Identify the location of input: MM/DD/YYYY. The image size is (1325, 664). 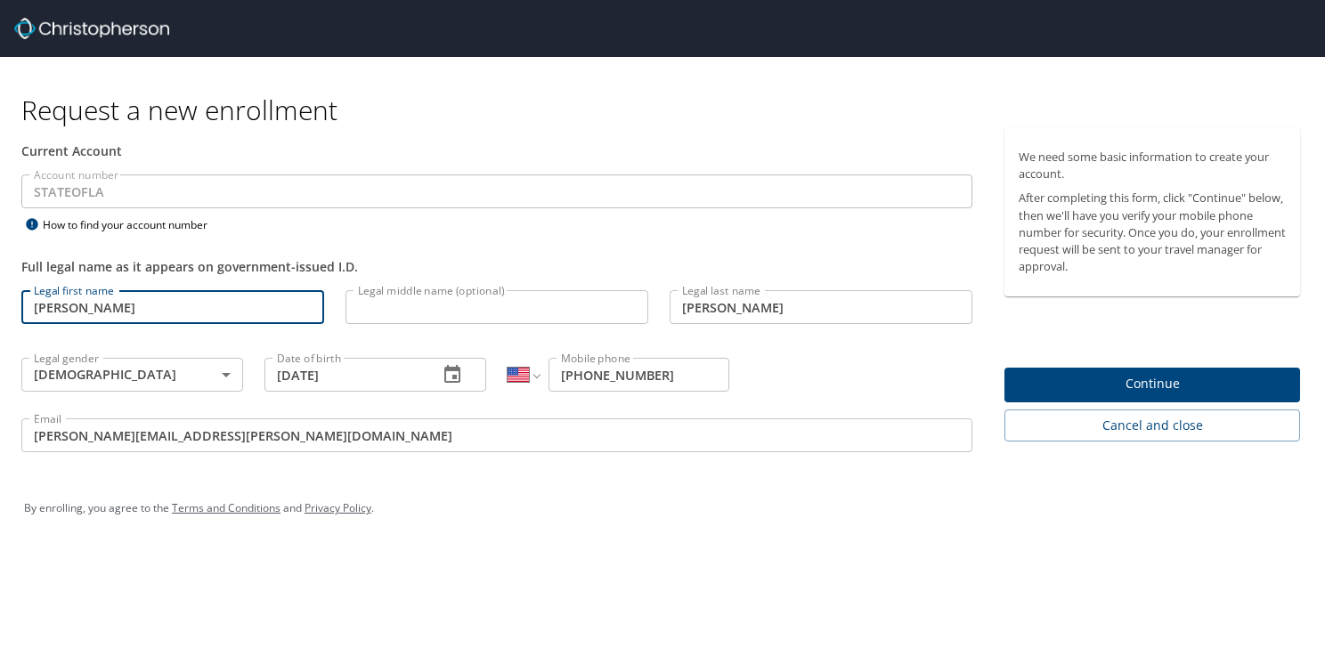
(344, 375).